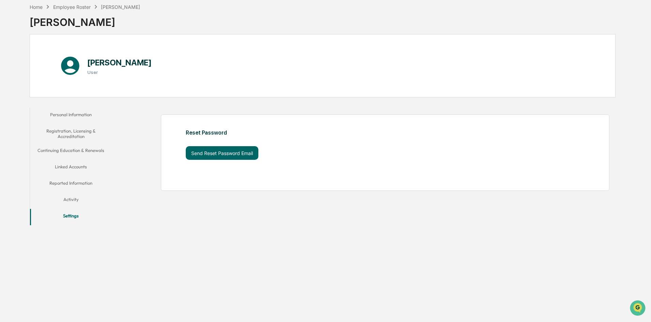 This screenshot has width=651, height=322. Describe the element at coordinates (75, 118) in the screenshot. I see `span: Pylon` at that location.